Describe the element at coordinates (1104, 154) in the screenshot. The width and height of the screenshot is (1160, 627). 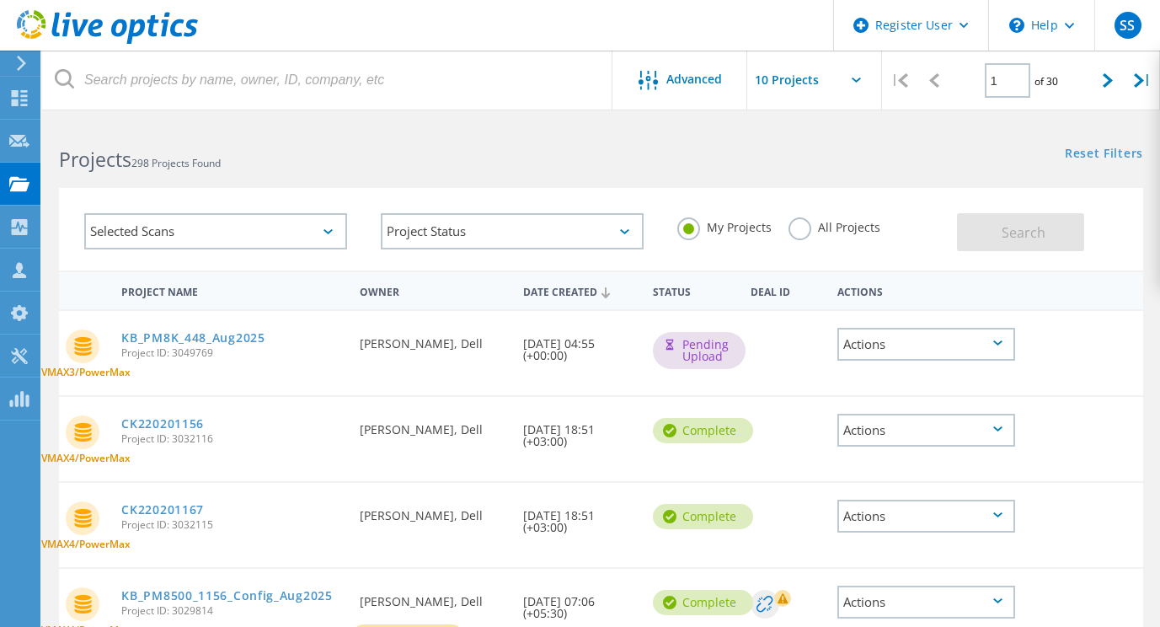
I see `a: Reset Filters` at that location.